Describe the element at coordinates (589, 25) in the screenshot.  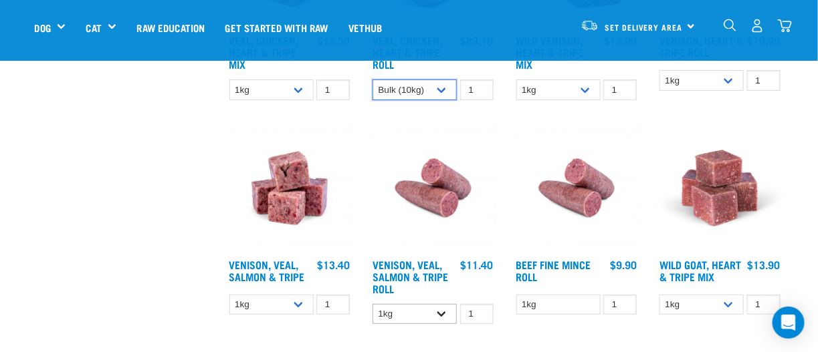
I see `img: van-moving.png` at that location.